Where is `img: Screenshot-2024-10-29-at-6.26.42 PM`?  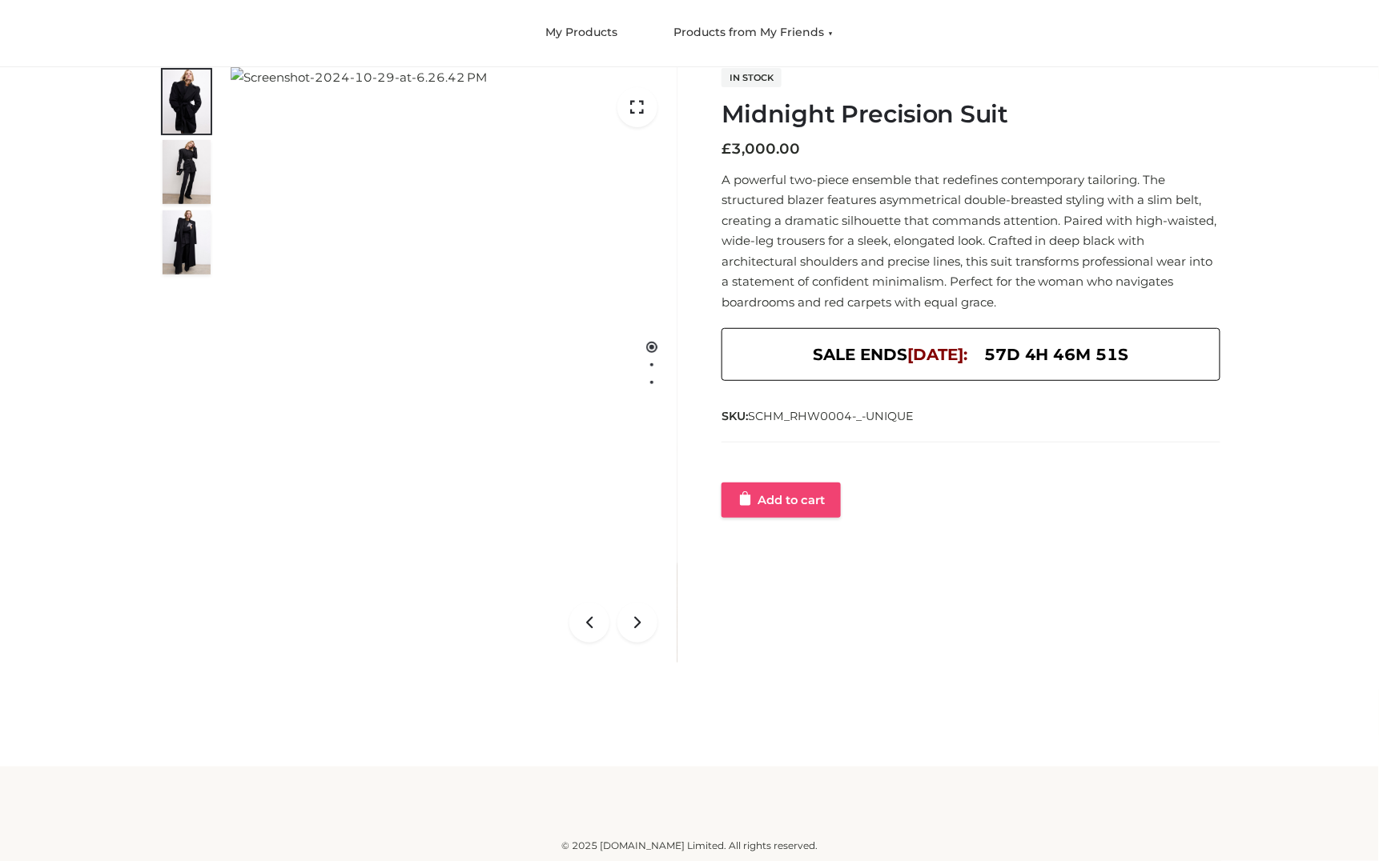 img: Screenshot-2024-10-29-at-6.26.42 PM is located at coordinates (359, 78).